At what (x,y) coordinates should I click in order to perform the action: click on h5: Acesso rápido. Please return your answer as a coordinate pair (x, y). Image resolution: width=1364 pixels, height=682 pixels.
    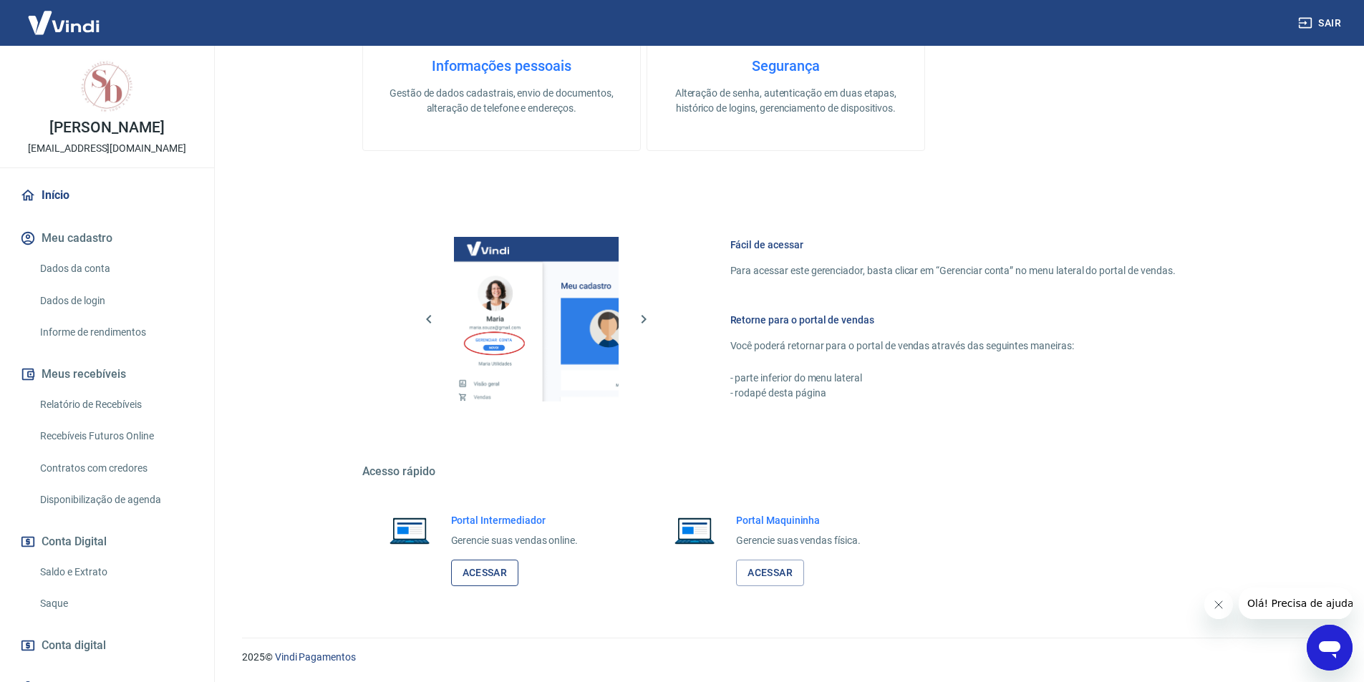
    Looking at the image, I should click on (786, 472).